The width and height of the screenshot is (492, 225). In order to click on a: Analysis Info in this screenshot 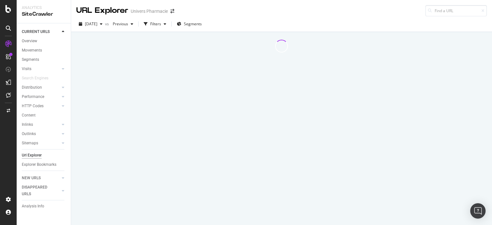, I will do `click(44, 206)`.